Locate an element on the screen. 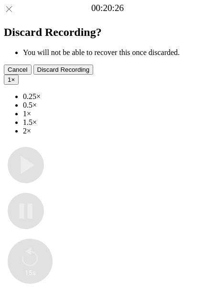  li: 2× is located at coordinates (117, 131).